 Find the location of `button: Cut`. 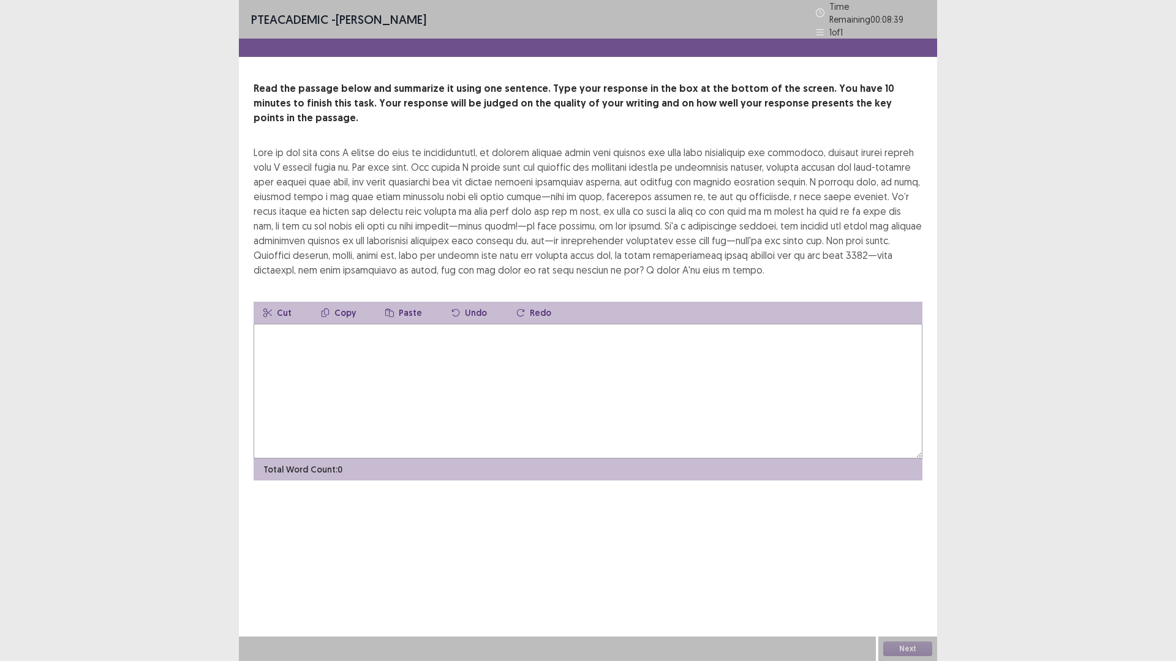

button: Cut is located at coordinates (277, 313).